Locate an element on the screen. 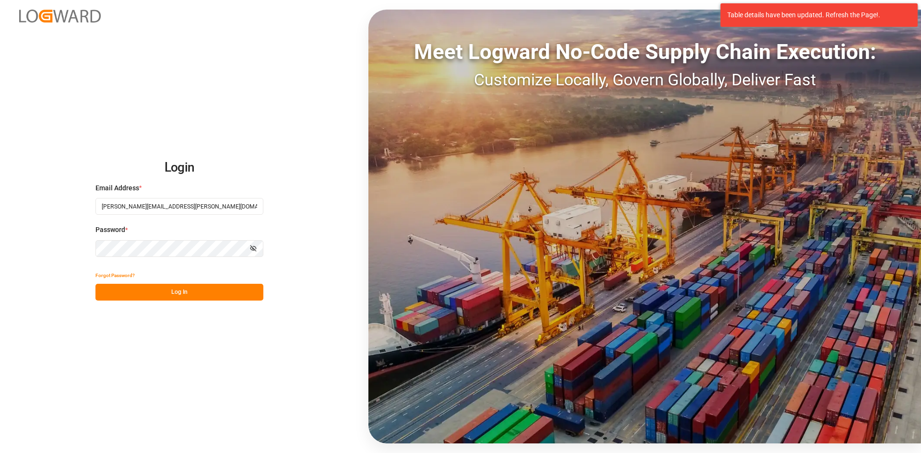 This screenshot has height=453, width=921. div: Table details have been updated. Refresh the Page!. is located at coordinates (815, 15).